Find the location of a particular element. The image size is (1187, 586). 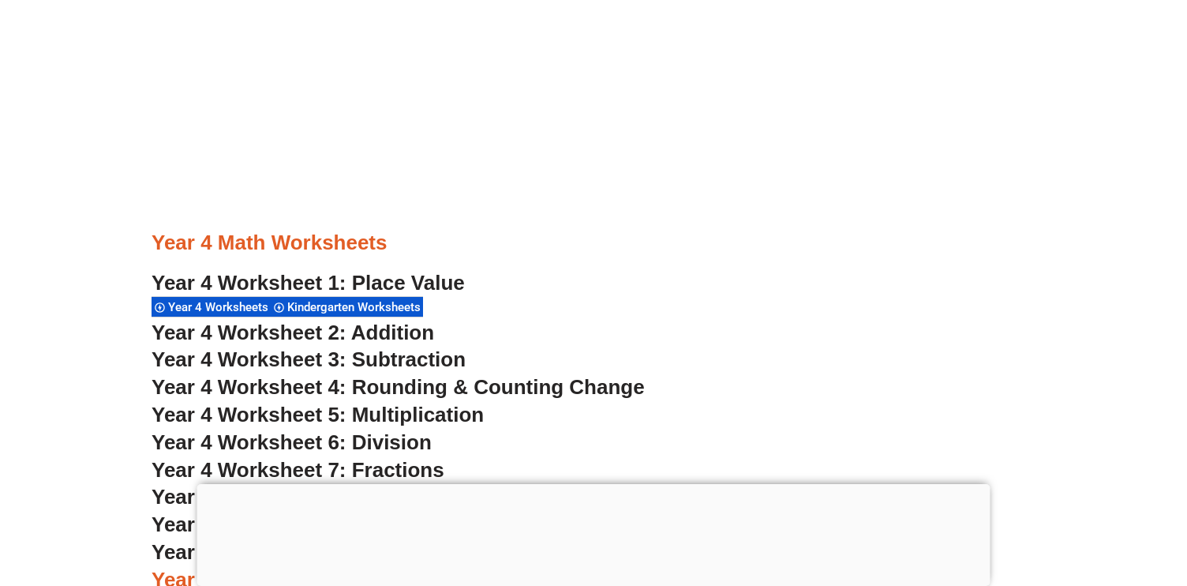

div: Chat Widget is located at coordinates (1051, 496).